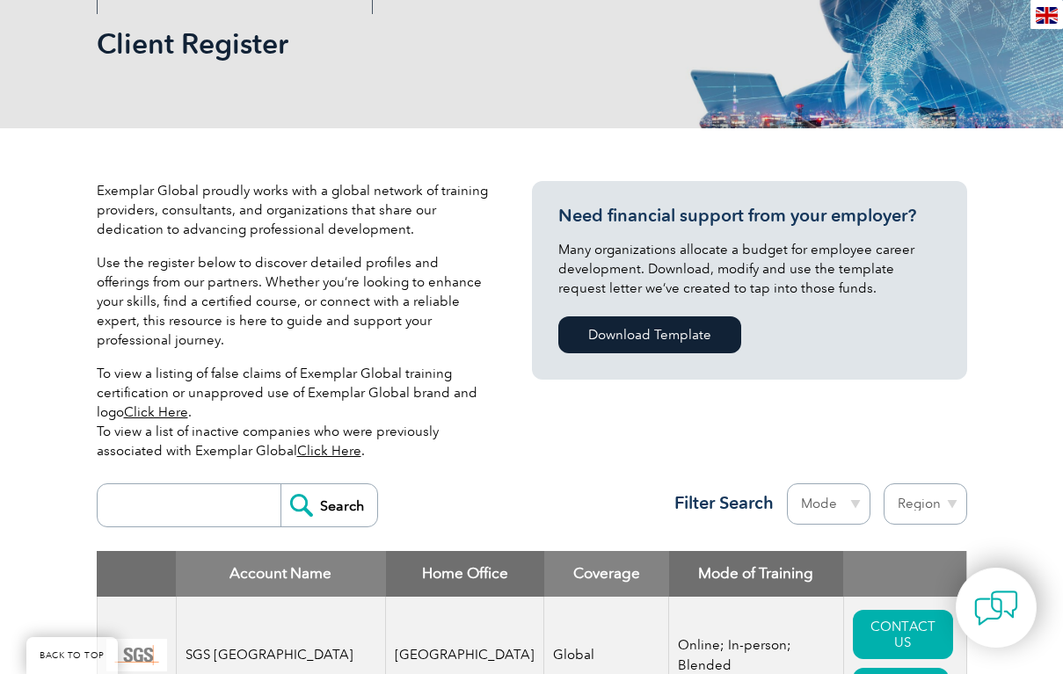 The width and height of the screenshot is (1063, 674). Describe the element at coordinates (293, 210) in the screenshot. I see `p: Exemplar Global proudly works with a global network of training providers, consultants, and organ...` at that location.